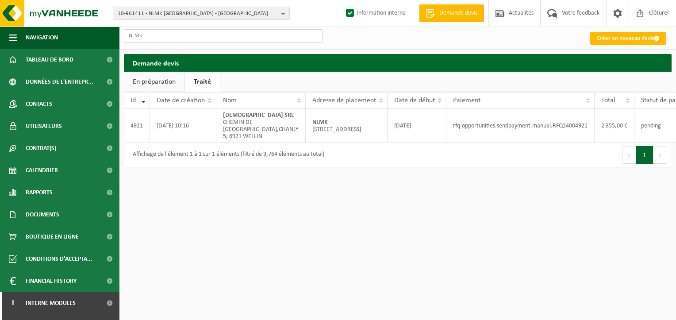 The width and height of the screenshot is (676, 320). Describe the element at coordinates (660, 155) in the screenshot. I see `button: Next` at that location.